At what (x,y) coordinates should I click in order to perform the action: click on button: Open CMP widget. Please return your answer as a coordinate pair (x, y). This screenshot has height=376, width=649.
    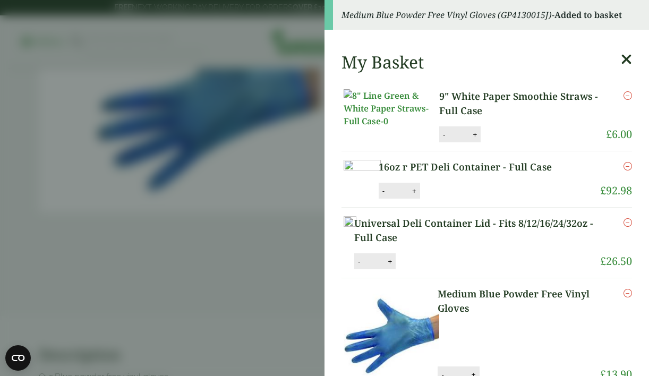
    Looking at the image, I should click on (18, 358).